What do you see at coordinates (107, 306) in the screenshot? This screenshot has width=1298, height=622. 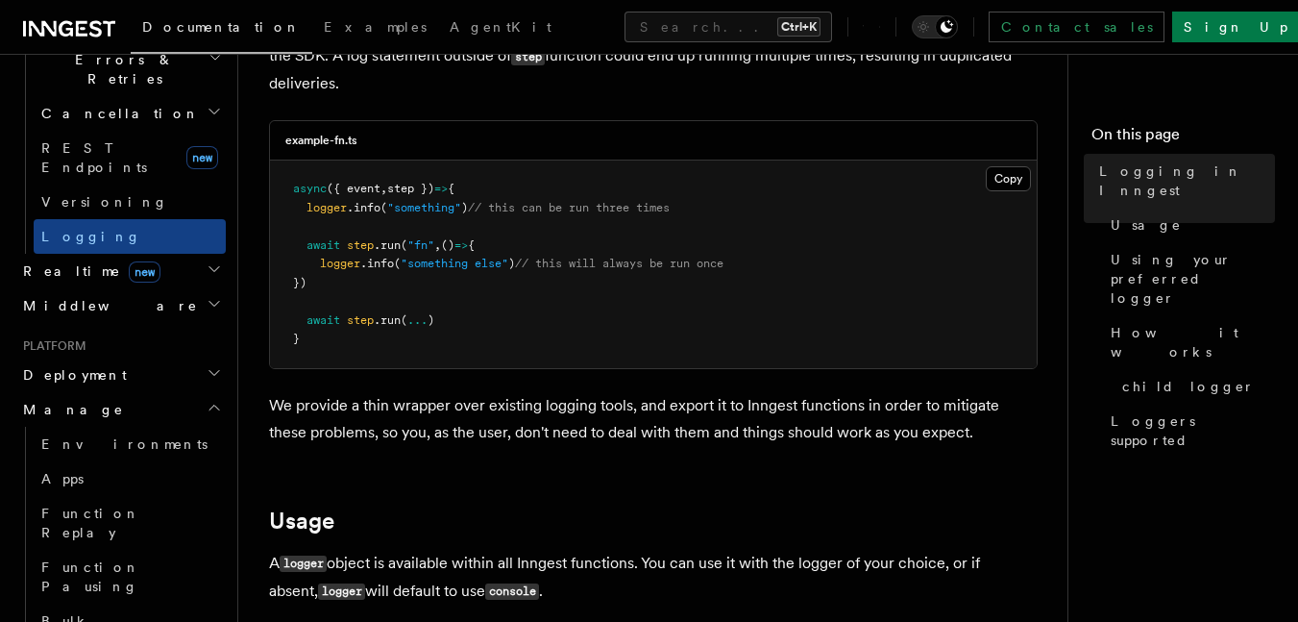 I see `span: Middleware` at bounding box center [107, 306].